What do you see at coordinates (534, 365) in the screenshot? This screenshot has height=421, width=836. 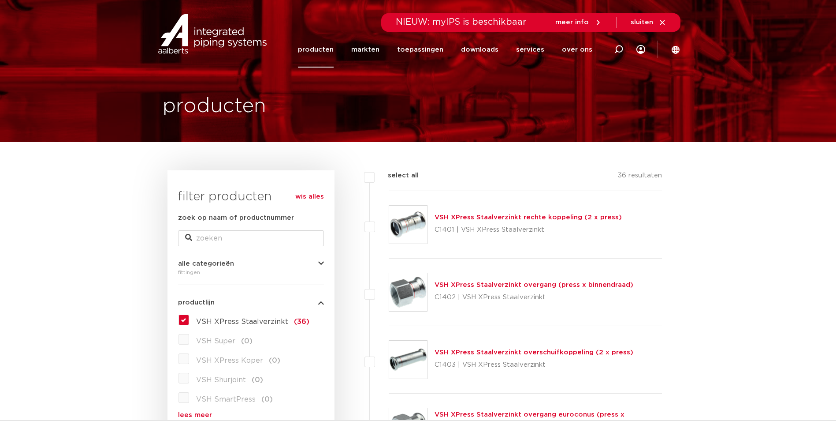 I see `p: C1403 | VSH XPress Staalverzinkt` at bounding box center [534, 365].